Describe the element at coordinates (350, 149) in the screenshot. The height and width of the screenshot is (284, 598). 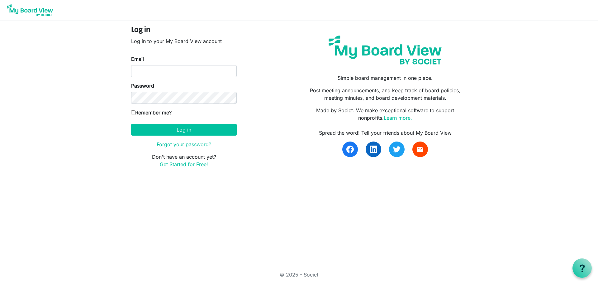
I see `img: facebook.svg` at that location.